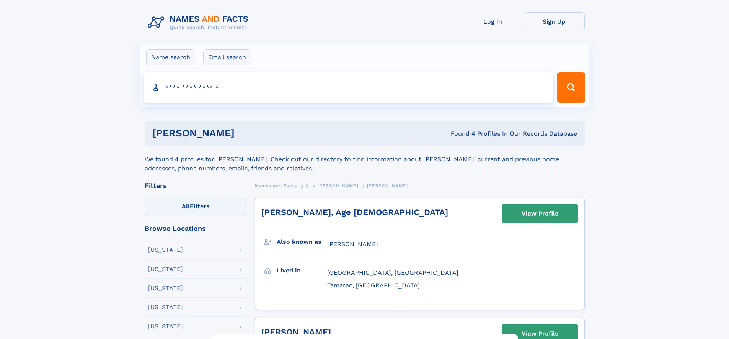 The width and height of the screenshot is (729, 339). What do you see at coordinates (196, 186) in the screenshot?
I see `div: Filters` at bounding box center [196, 186].